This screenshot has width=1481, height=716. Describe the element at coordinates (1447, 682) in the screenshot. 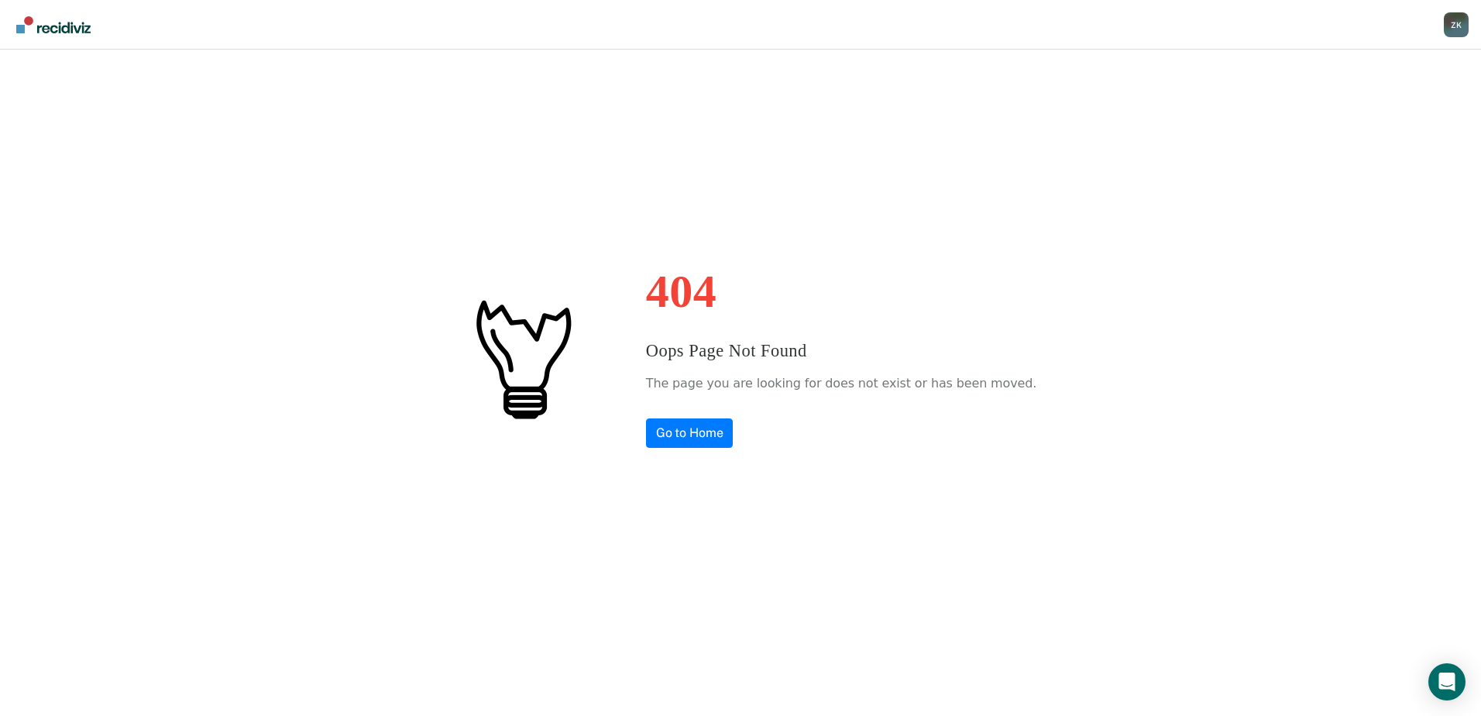

I see `div: Open Intercom Messenger` at that location.